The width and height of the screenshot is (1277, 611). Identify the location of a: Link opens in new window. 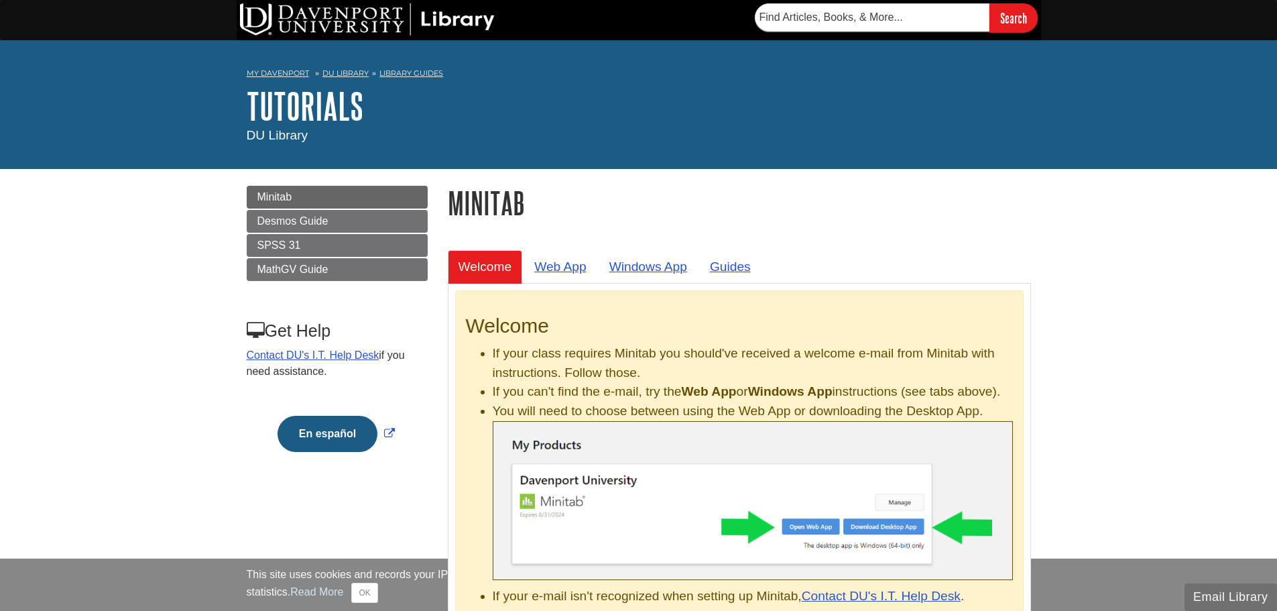
(336, 433).